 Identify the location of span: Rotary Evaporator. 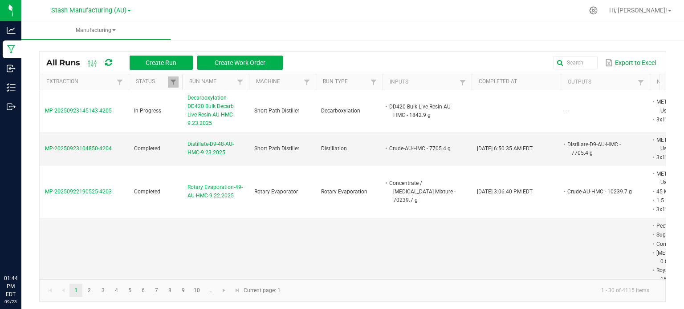
(276, 192).